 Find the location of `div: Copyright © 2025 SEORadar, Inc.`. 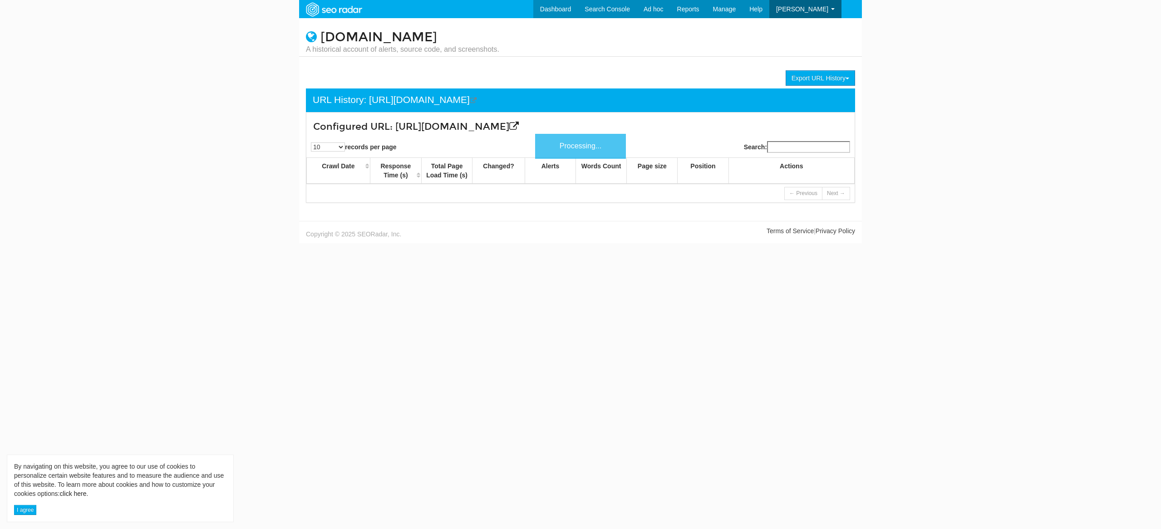

div: Copyright © 2025 SEORadar, Inc. is located at coordinates (440, 232).